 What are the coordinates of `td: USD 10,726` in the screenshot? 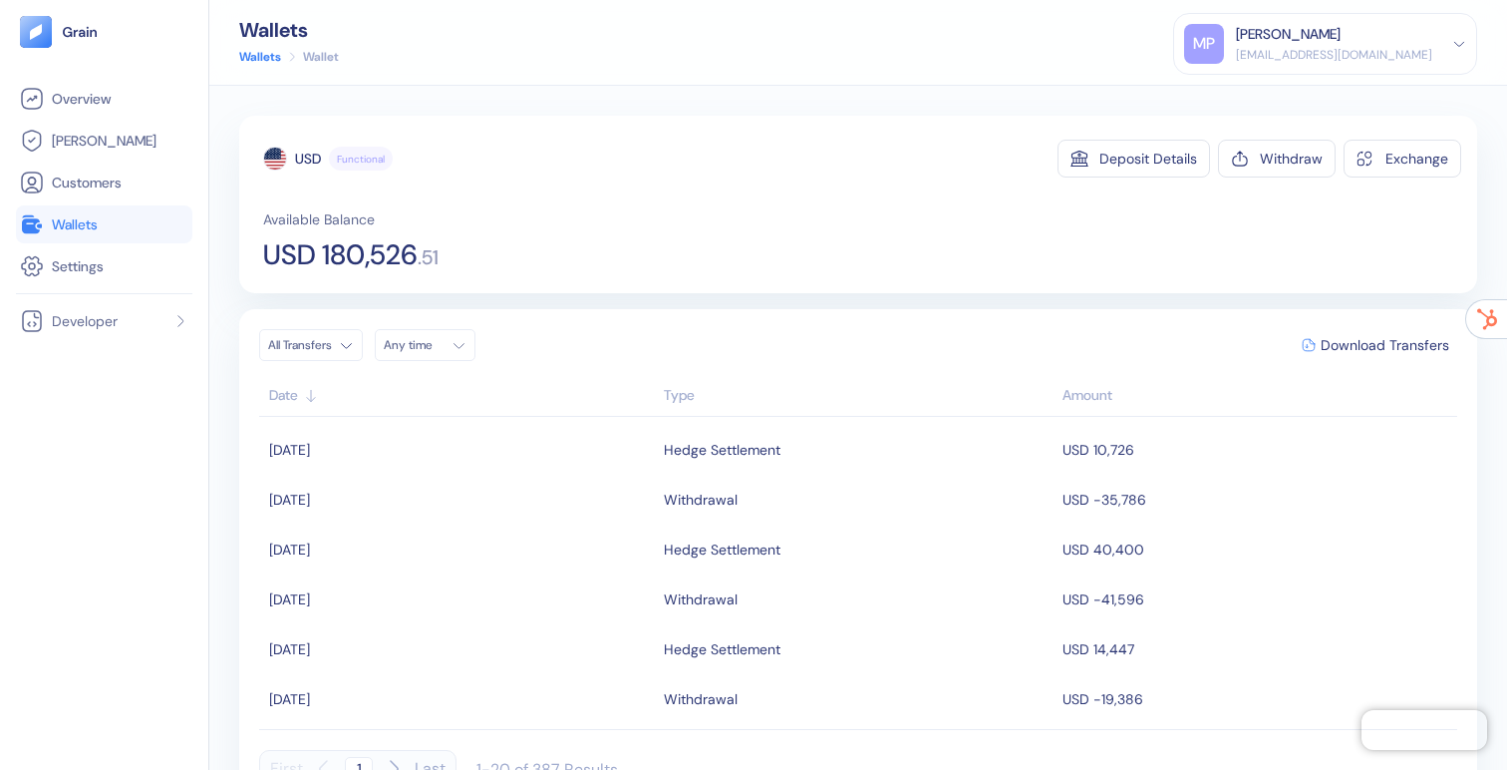 It's located at (1257, 450).